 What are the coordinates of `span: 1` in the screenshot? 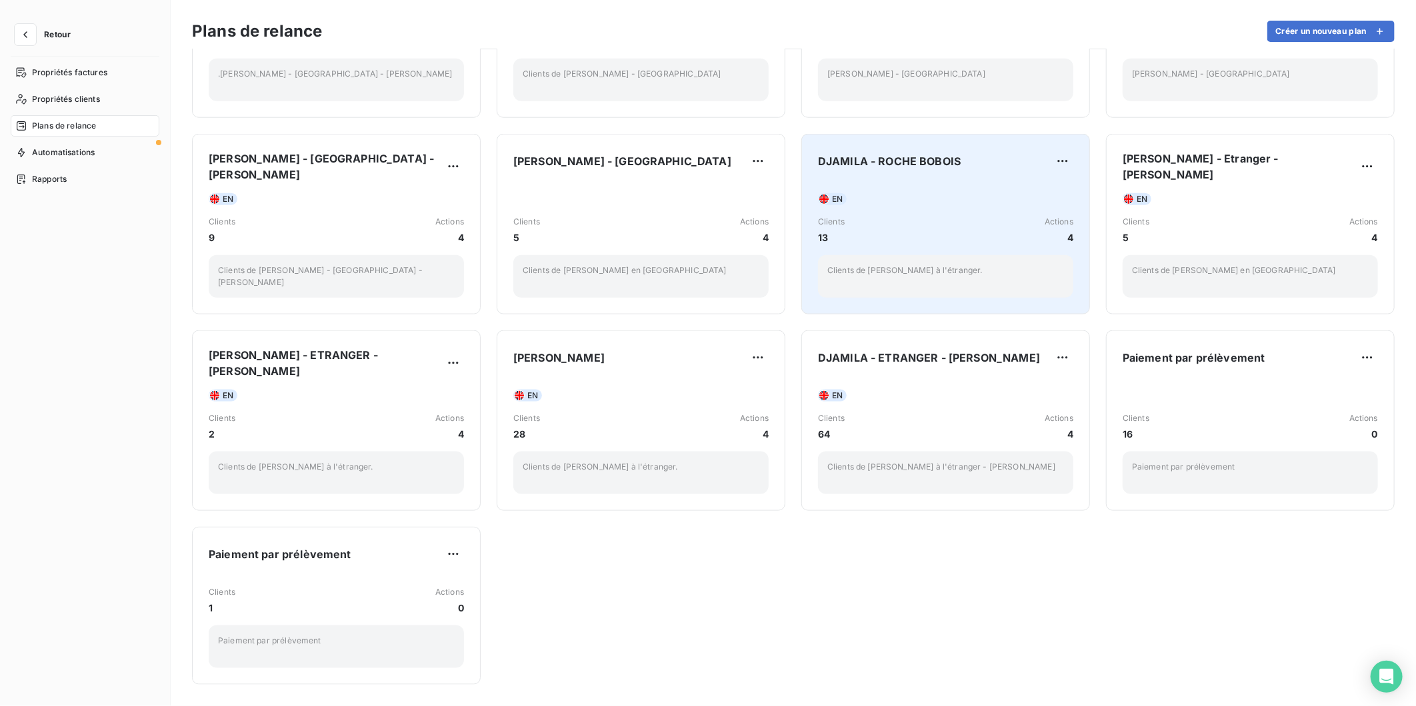 It's located at (222, 608).